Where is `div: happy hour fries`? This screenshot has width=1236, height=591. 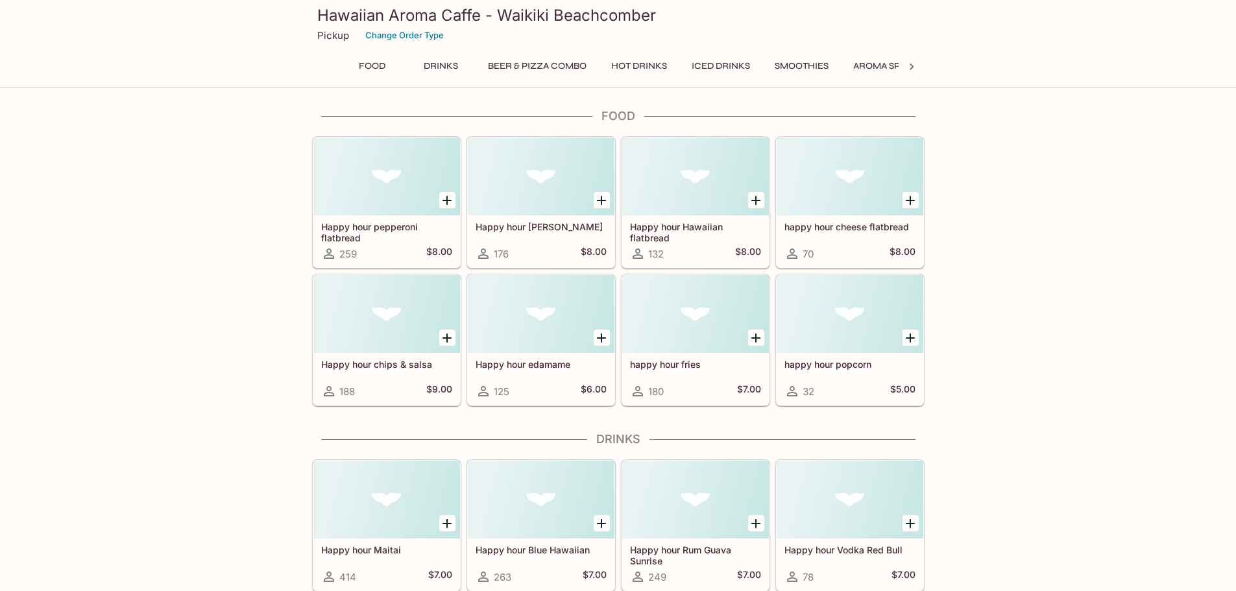
div: happy hour fries is located at coordinates (695, 314).